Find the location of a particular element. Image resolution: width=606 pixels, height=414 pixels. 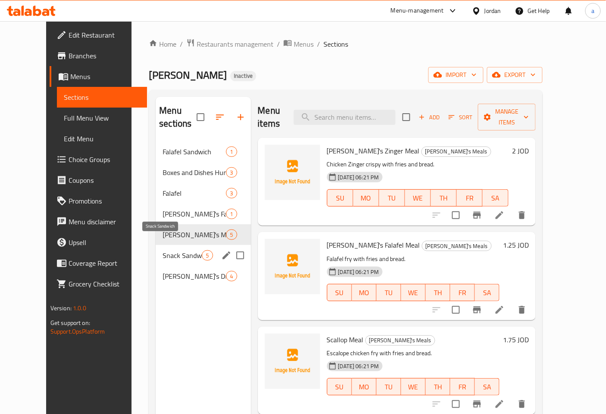

span: SU is located at coordinates (341, 198).